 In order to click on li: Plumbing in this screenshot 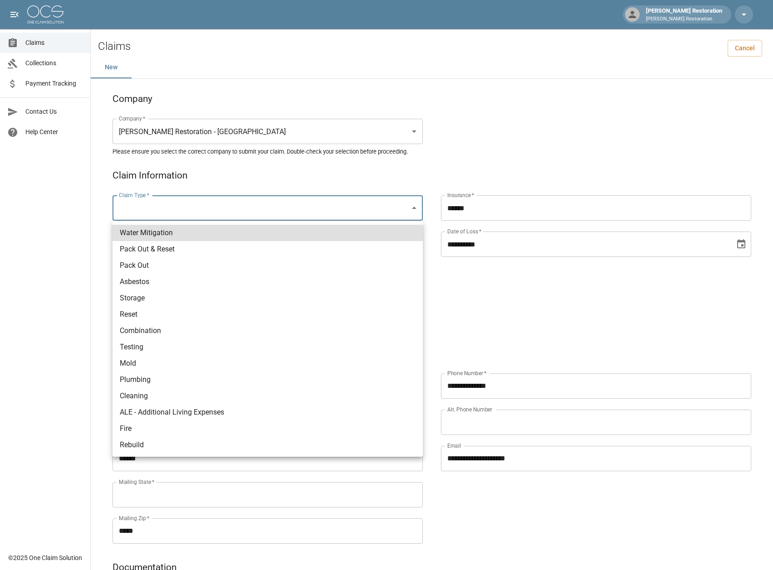, I will do `click(268, 380)`.